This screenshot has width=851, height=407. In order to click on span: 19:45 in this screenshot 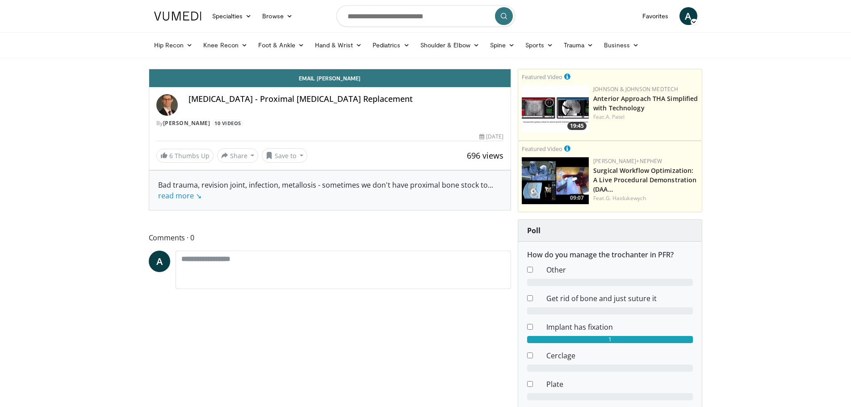, I will do `click(576, 126)`.